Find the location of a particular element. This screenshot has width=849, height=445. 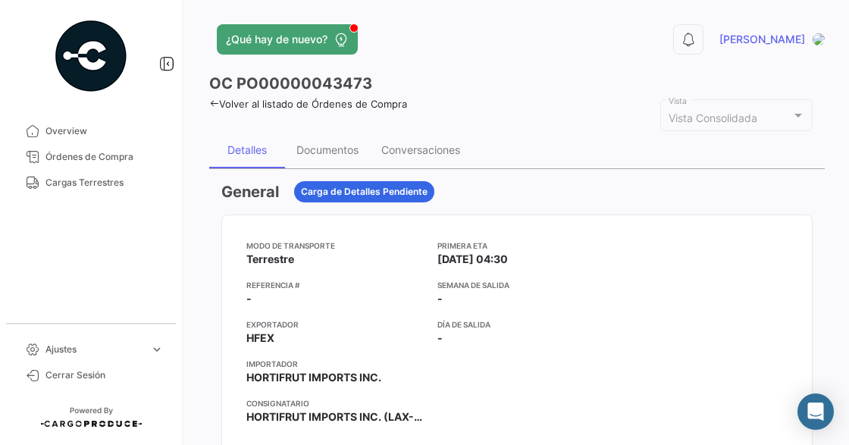

div: Detalles is located at coordinates (247, 149).